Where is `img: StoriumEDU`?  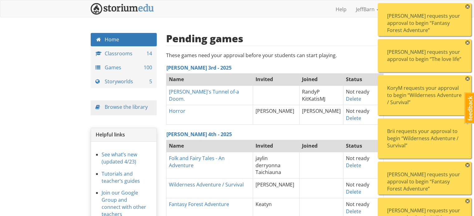 img: StoriumEDU is located at coordinates (122, 9).